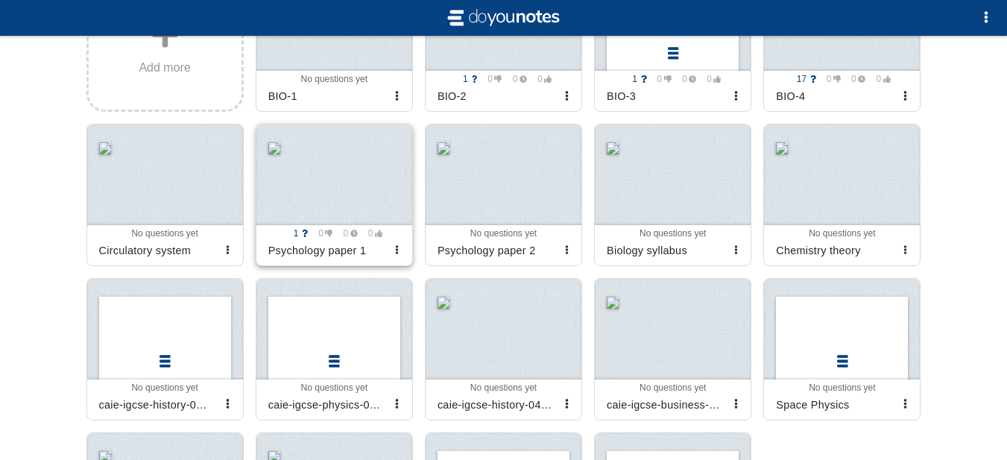  I want to click on div: caie-igcse-business-studies-0450-theory-6686f8dda429782f07a1c8bf-719, so click(663, 405).